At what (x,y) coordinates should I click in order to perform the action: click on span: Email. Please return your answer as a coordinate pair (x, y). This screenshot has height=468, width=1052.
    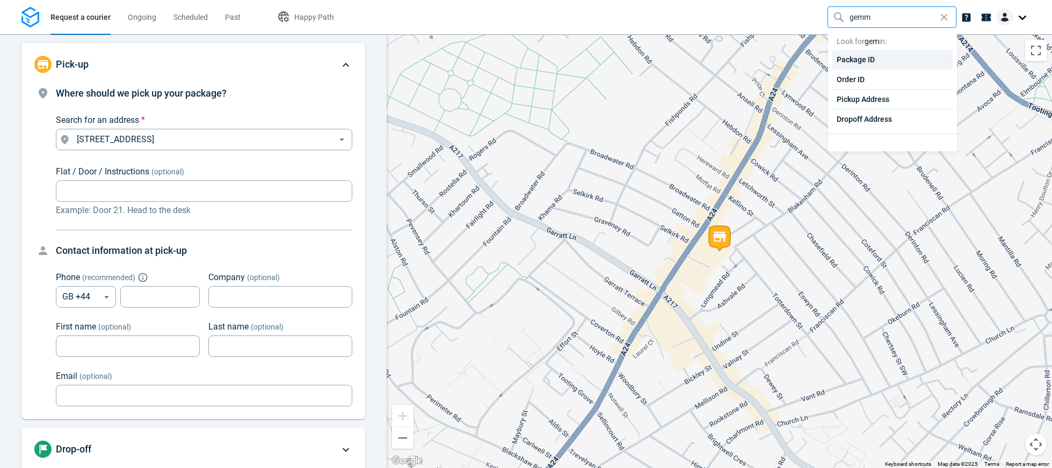
    Looking at the image, I should click on (67, 376).